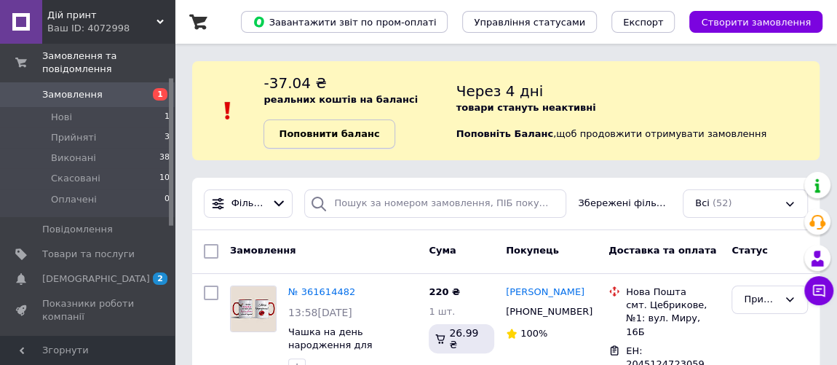  I want to click on b: Поповніть Баланс, so click(504, 133).